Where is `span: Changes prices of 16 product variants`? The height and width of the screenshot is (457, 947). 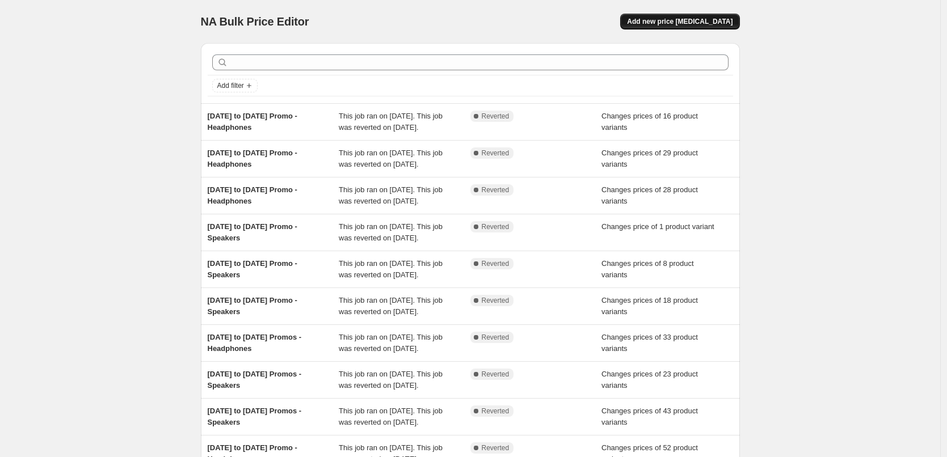 span: Changes prices of 16 product variants is located at coordinates (650, 121).